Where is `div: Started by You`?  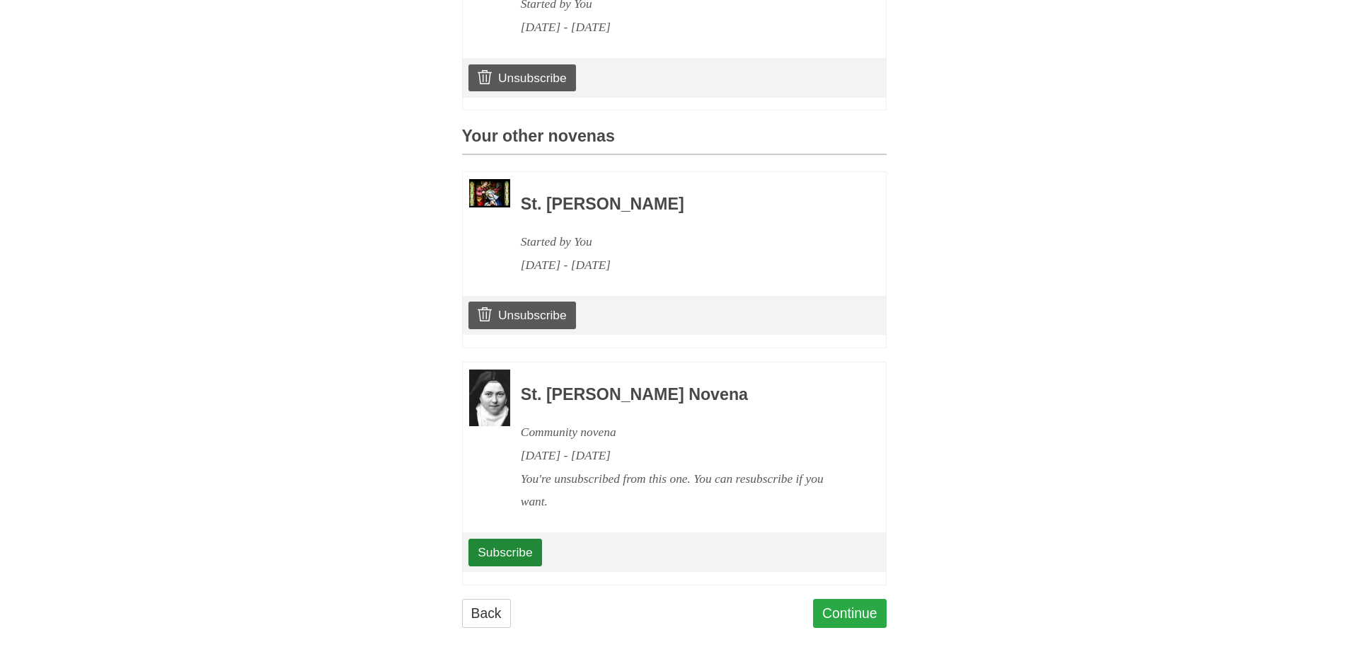 div: Started by You is located at coordinates (684, 241).